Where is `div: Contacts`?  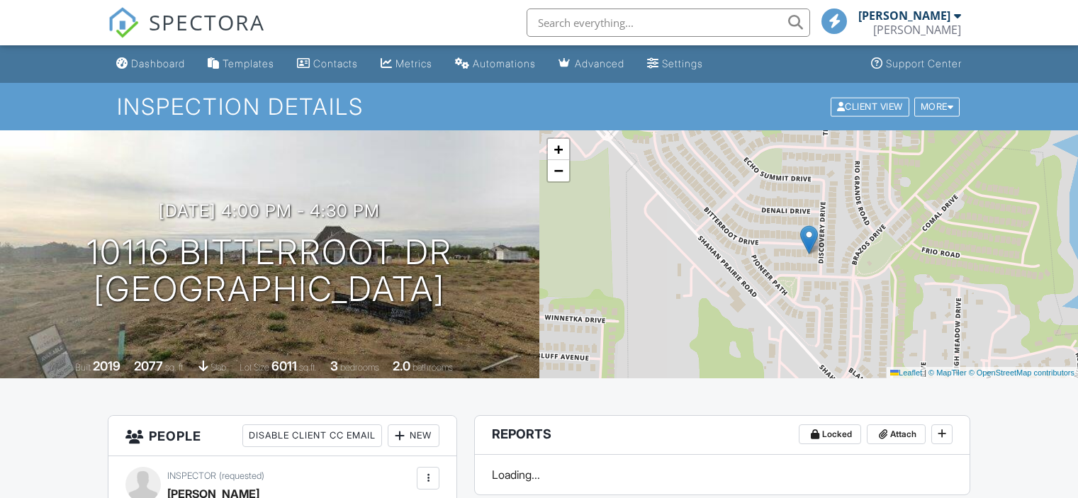
div: Contacts is located at coordinates (335, 63).